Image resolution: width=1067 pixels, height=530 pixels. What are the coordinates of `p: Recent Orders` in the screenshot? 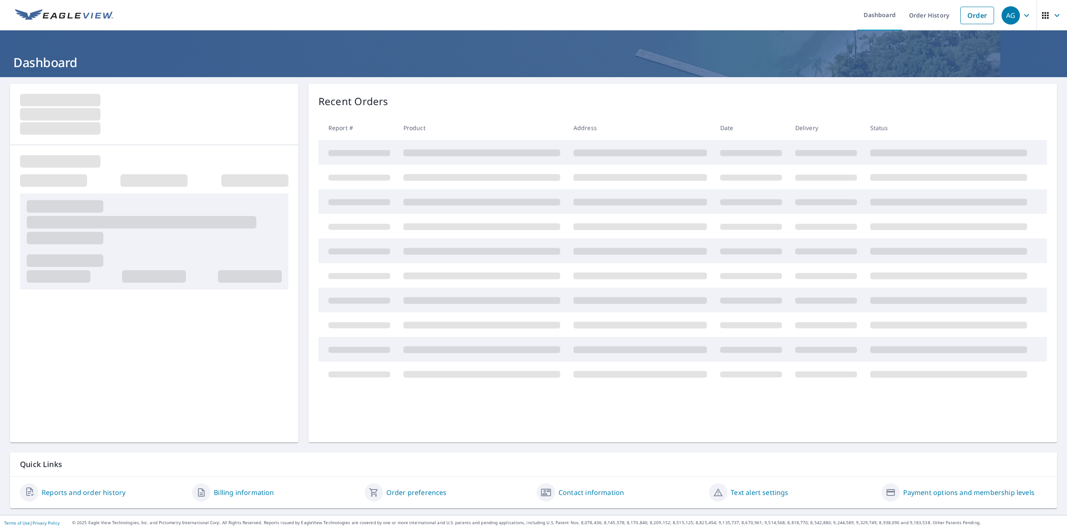 It's located at (353, 101).